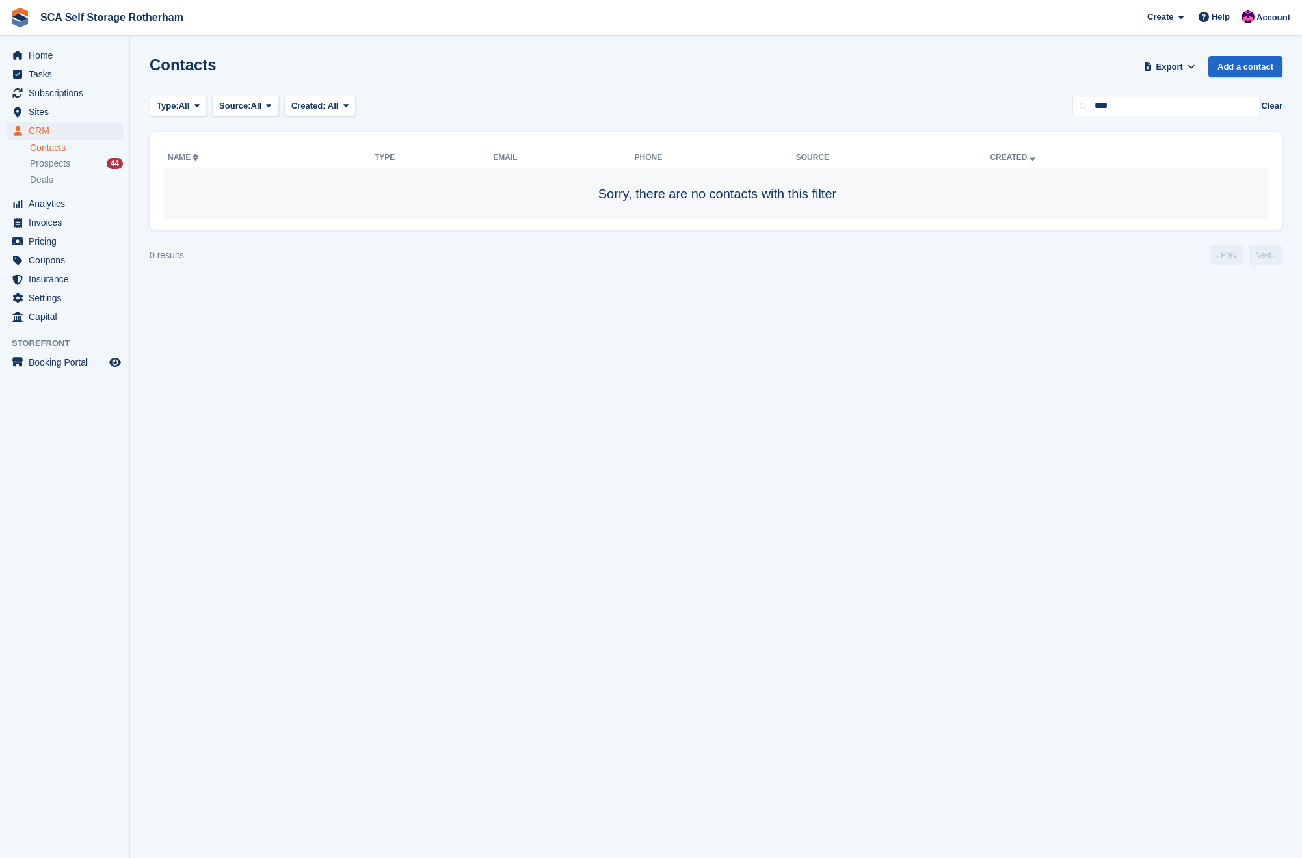 This screenshot has height=858, width=1302. Describe the element at coordinates (68, 204) in the screenshot. I see `span: Analytics` at that location.